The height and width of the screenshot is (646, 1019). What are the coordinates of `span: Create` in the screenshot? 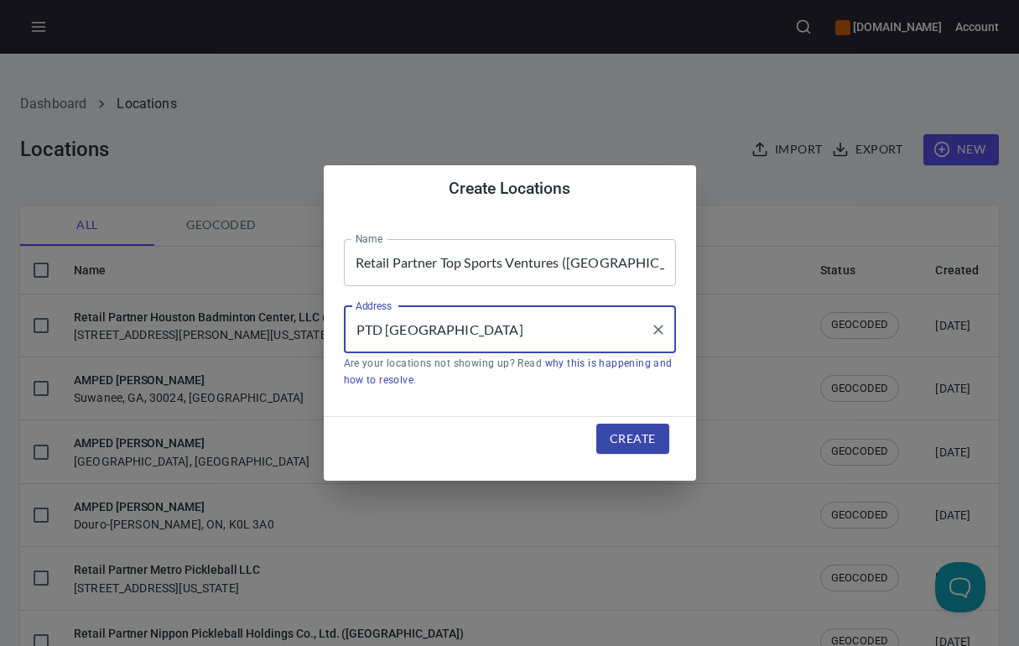 It's located at (632, 439).